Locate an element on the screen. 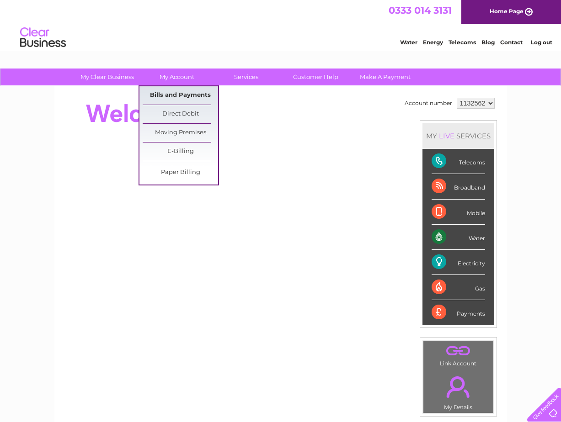  a: Log out is located at coordinates (541, 42).